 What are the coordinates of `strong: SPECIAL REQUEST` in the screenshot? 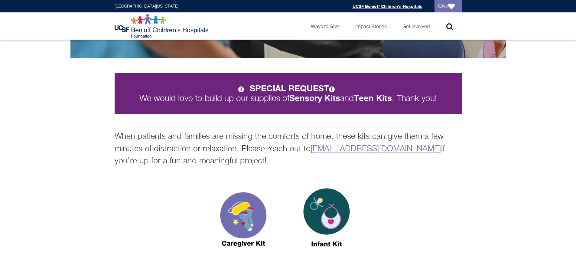 It's located at (294, 88).